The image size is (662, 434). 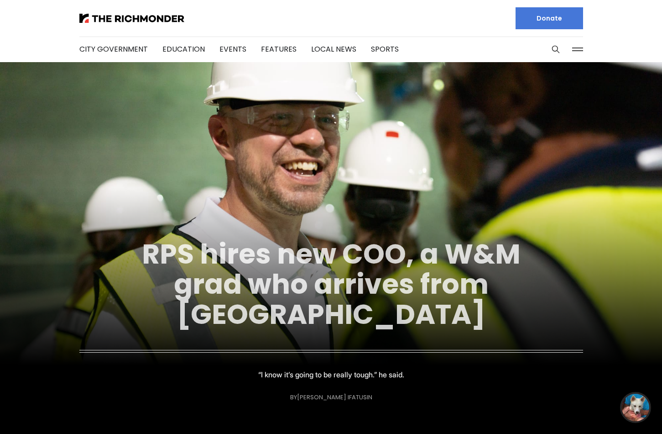 What do you see at coordinates (233, 49) in the screenshot?
I see `a: Events` at bounding box center [233, 49].